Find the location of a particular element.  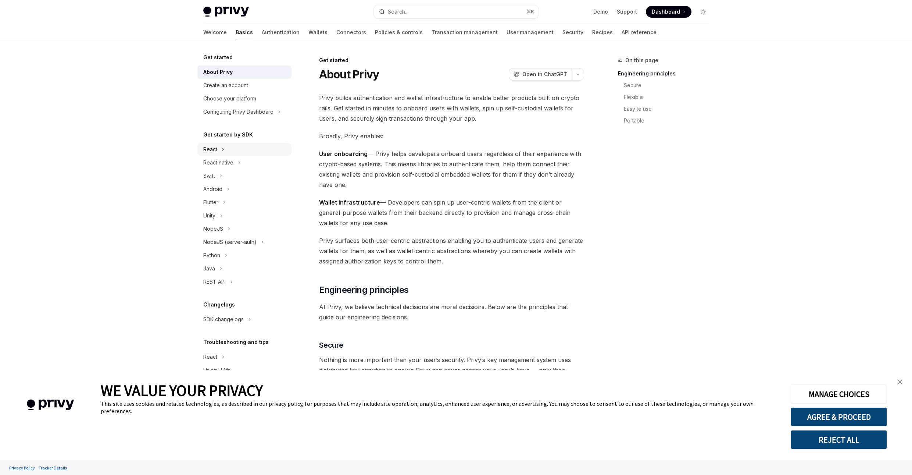

a: Authentication is located at coordinates (281, 32).